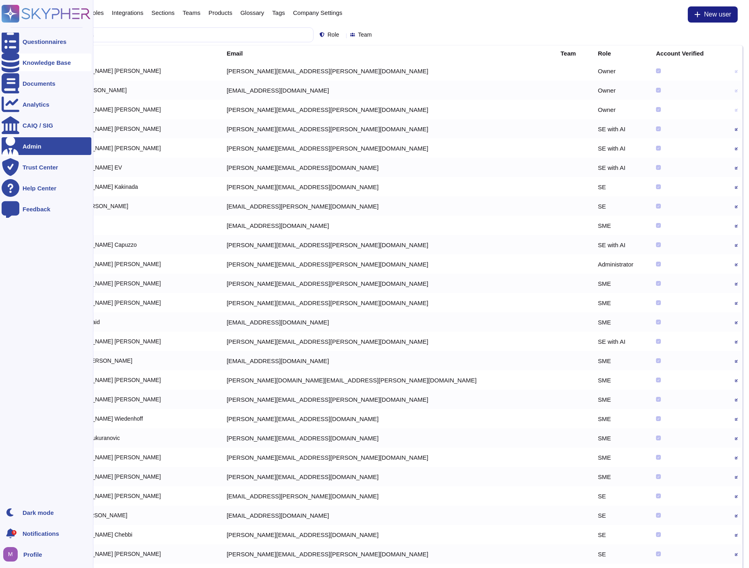  I want to click on span: Sections, so click(163, 12).